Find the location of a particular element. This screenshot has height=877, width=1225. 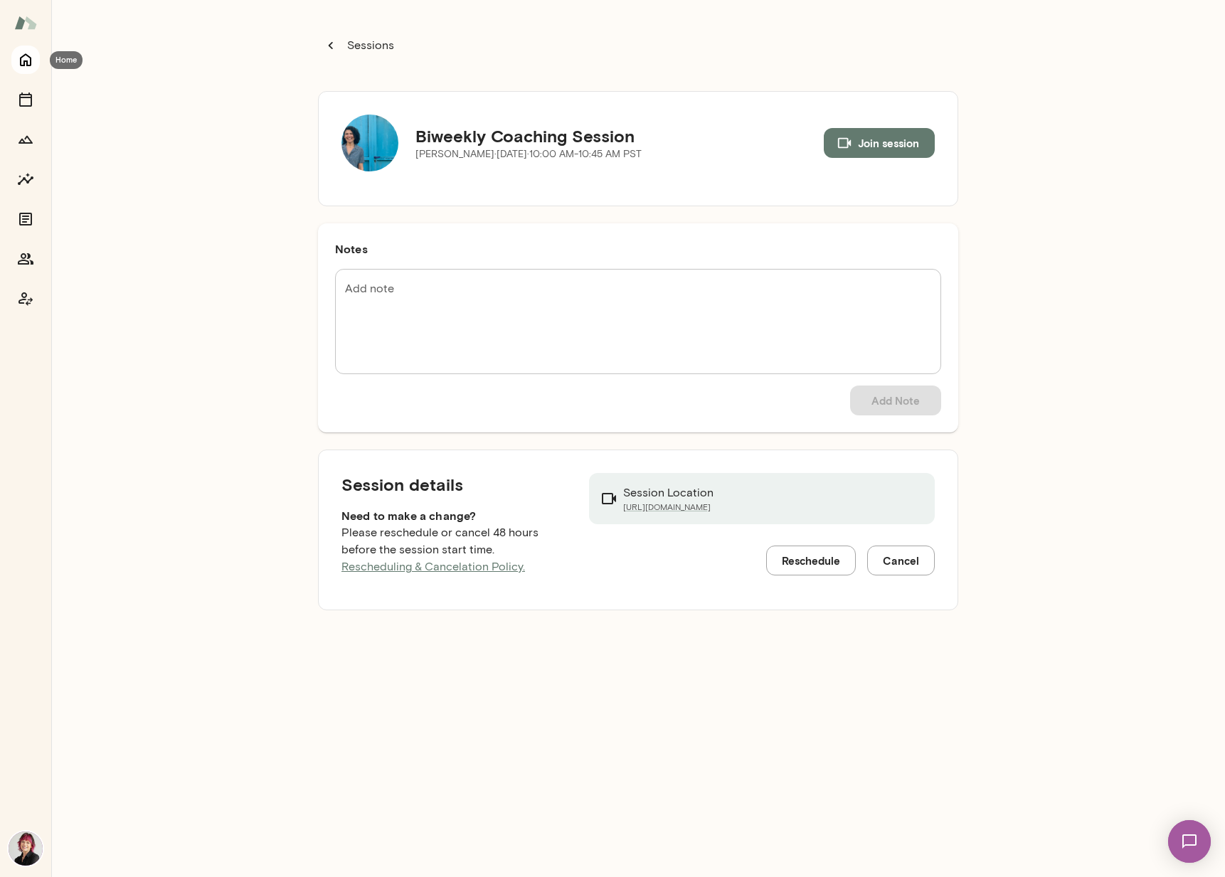

img: Mento is located at coordinates (26, 23).